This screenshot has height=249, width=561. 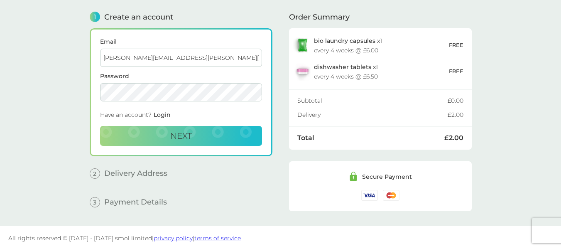 What do you see at coordinates (135, 202) in the screenshot?
I see `span: Payment Details` at bounding box center [135, 202].